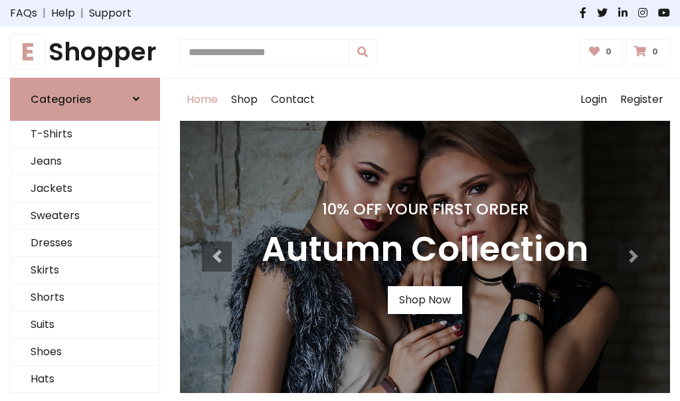 Image resolution: width=680 pixels, height=401 pixels. What do you see at coordinates (85, 297) in the screenshot?
I see `a: Shorts` at bounding box center [85, 297].